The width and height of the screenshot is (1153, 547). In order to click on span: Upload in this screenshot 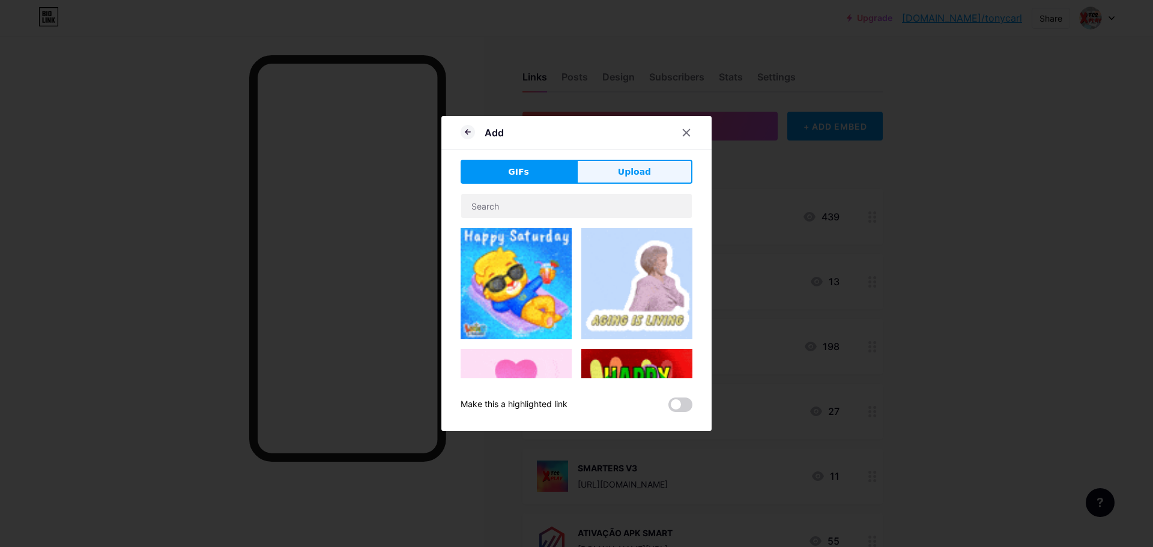, I will do `click(634, 172)`.